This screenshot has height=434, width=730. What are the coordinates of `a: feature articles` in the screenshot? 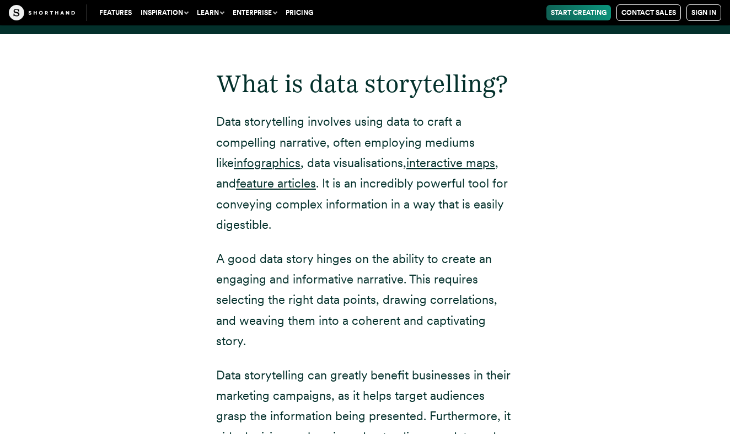 It's located at (276, 183).